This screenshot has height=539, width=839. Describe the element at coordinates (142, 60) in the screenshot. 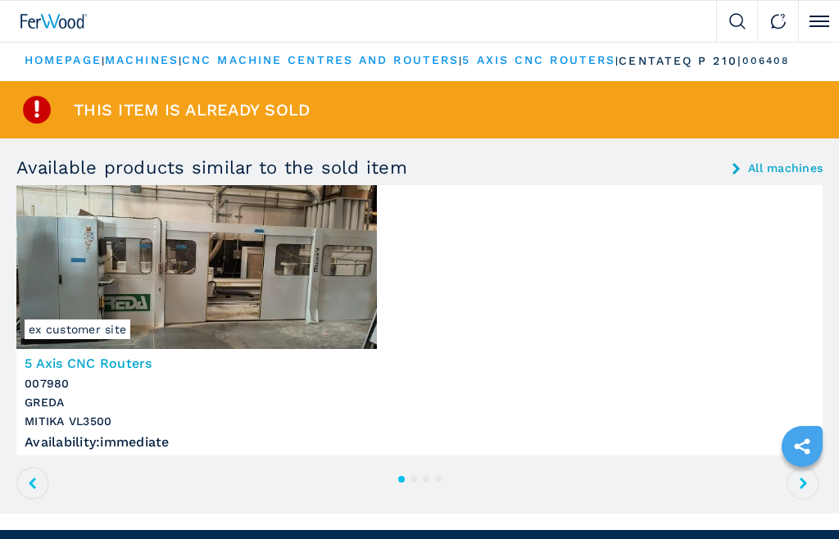

I see `a: machines` at that location.